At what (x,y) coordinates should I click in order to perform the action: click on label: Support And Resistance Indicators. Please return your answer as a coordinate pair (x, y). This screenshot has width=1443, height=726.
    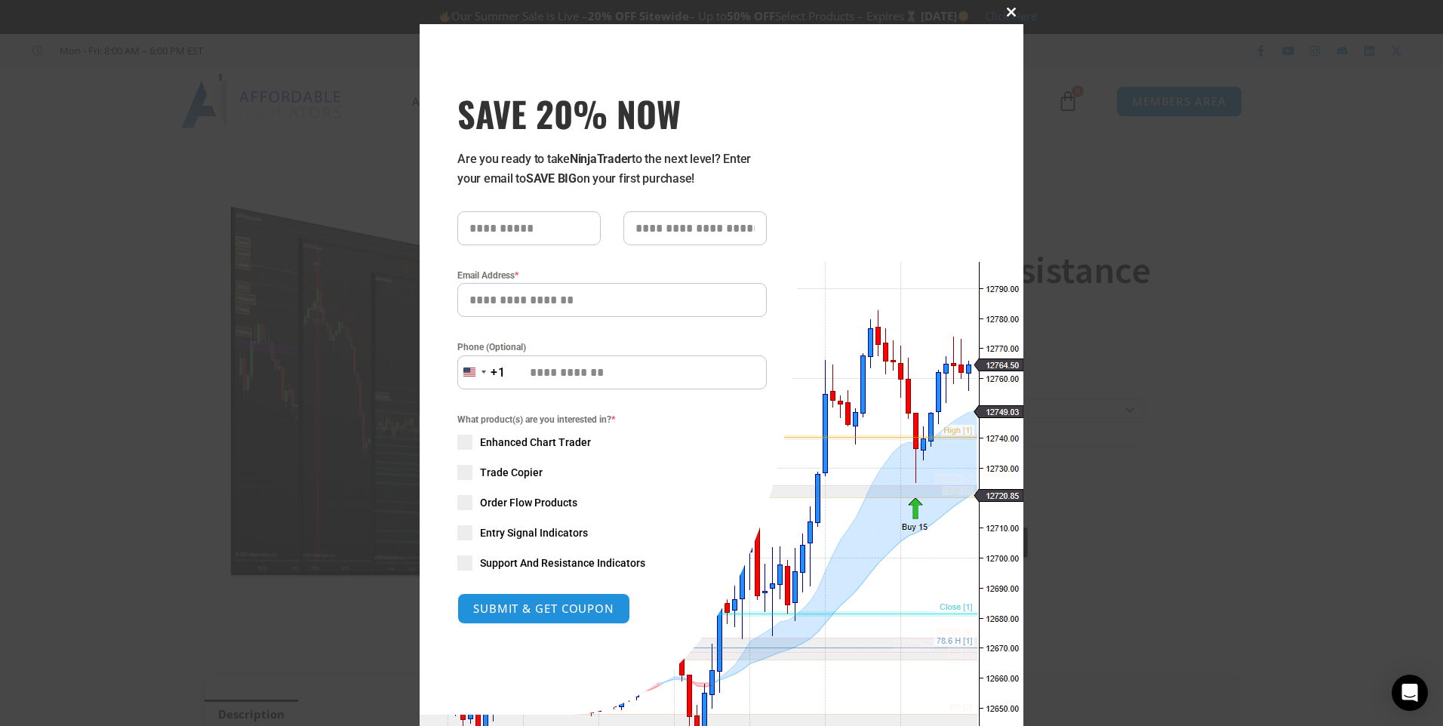
    Looking at the image, I should click on (612, 563).